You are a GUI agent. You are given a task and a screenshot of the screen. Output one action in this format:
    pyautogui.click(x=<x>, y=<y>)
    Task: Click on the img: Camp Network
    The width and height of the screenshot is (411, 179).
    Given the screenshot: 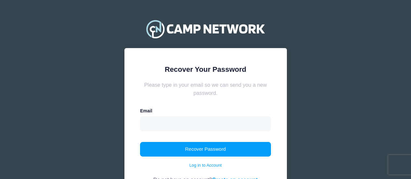 What is the action you would take?
    pyautogui.click(x=205, y=29)
    